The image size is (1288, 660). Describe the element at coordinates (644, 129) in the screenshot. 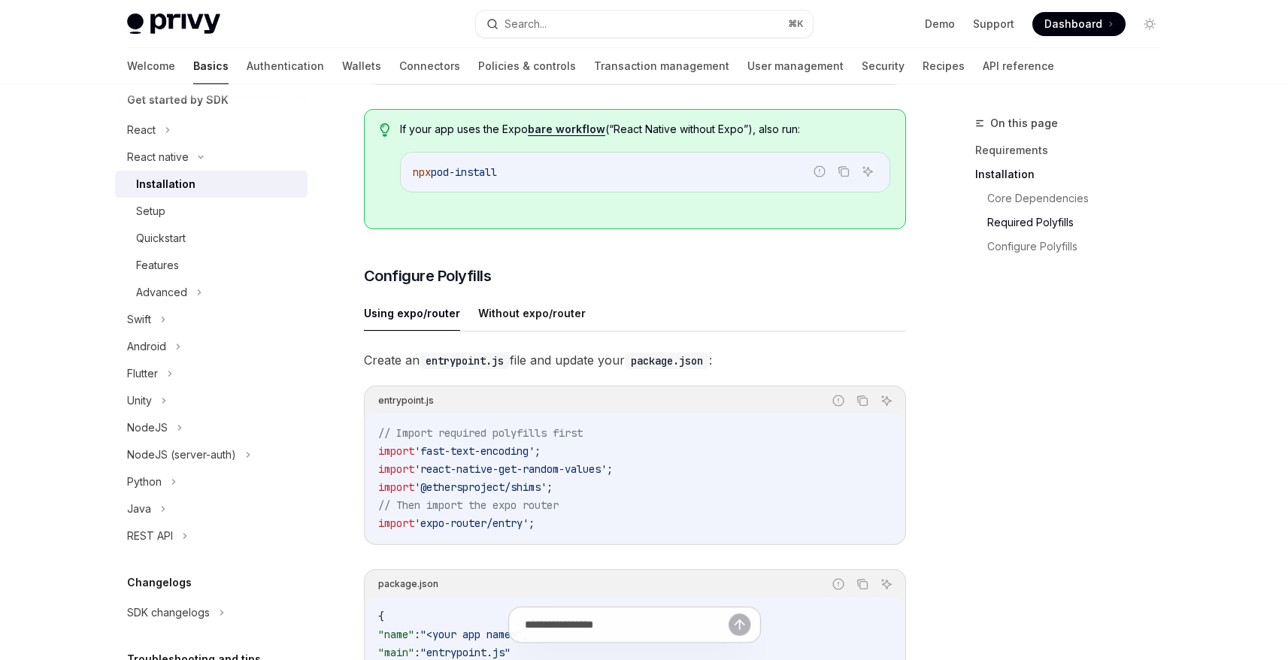

I see `span: If your app uses the Expo (“React Native without Expo”), also run:` at that location.